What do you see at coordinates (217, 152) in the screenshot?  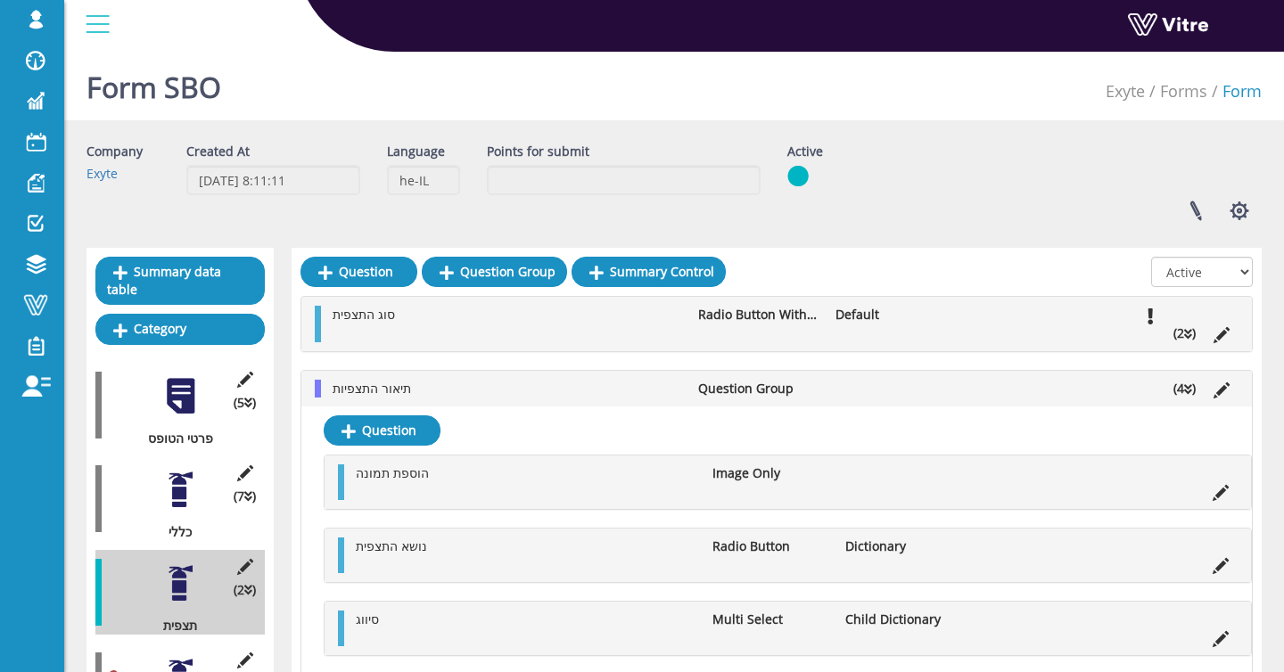 I see `label: Created At` at bounding box center [217, 152].